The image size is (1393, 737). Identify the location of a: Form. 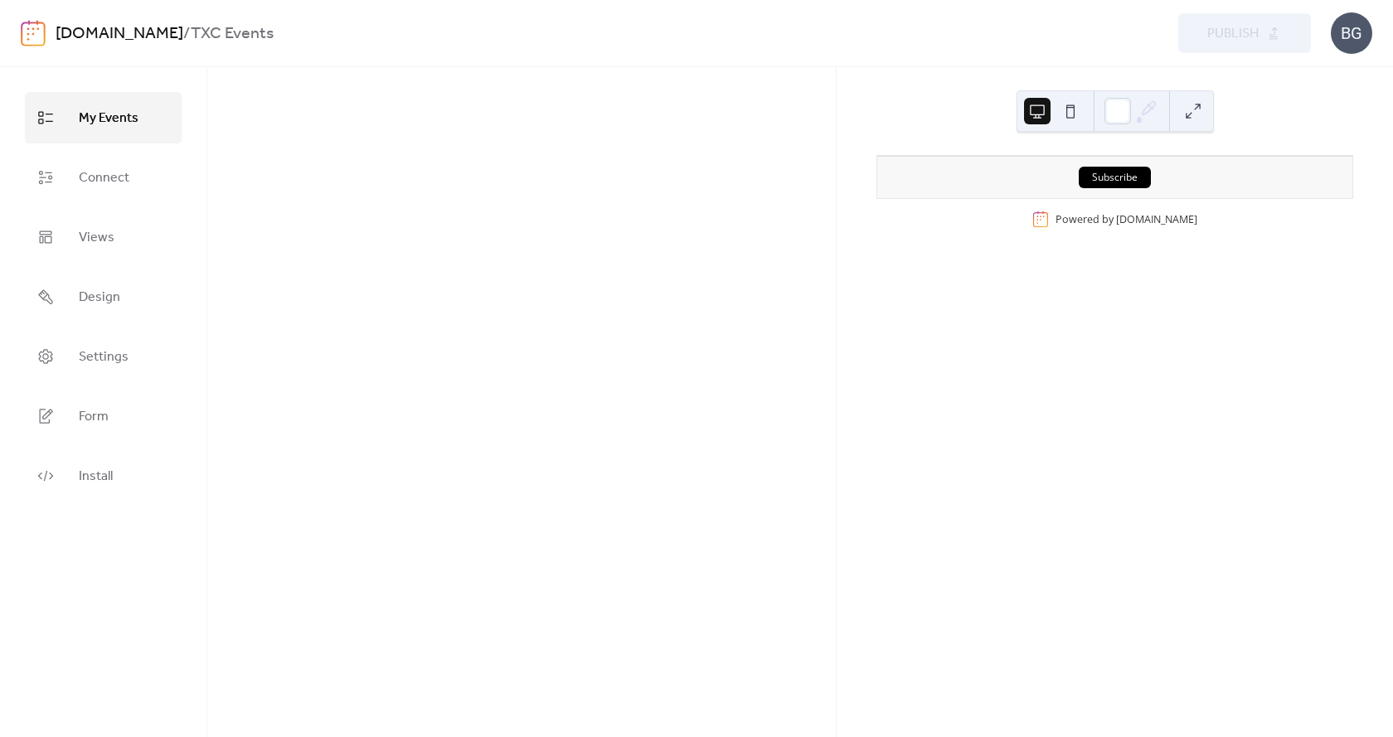
(103, 416).